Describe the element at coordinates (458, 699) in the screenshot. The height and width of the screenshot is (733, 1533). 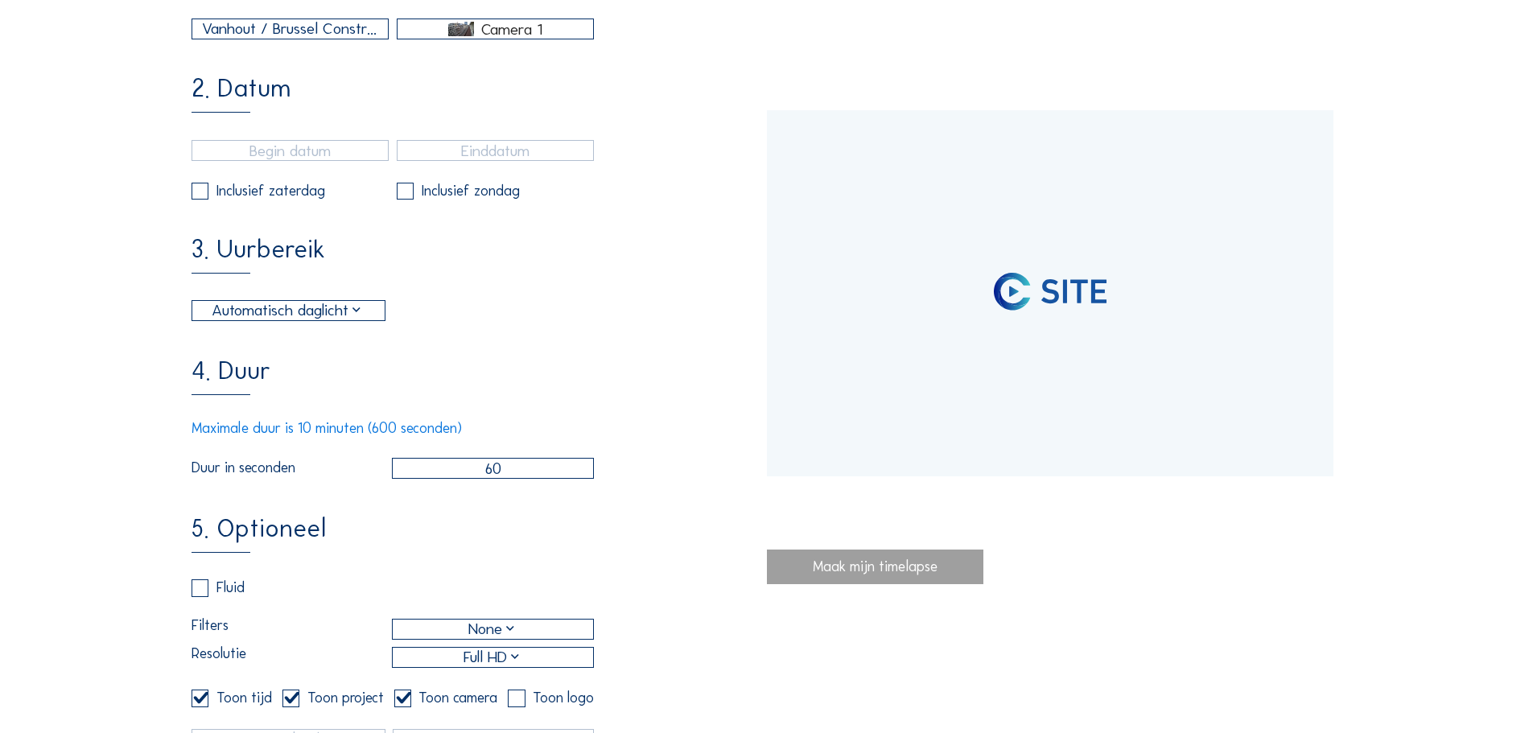
I see `div: Toon camera` at that location.